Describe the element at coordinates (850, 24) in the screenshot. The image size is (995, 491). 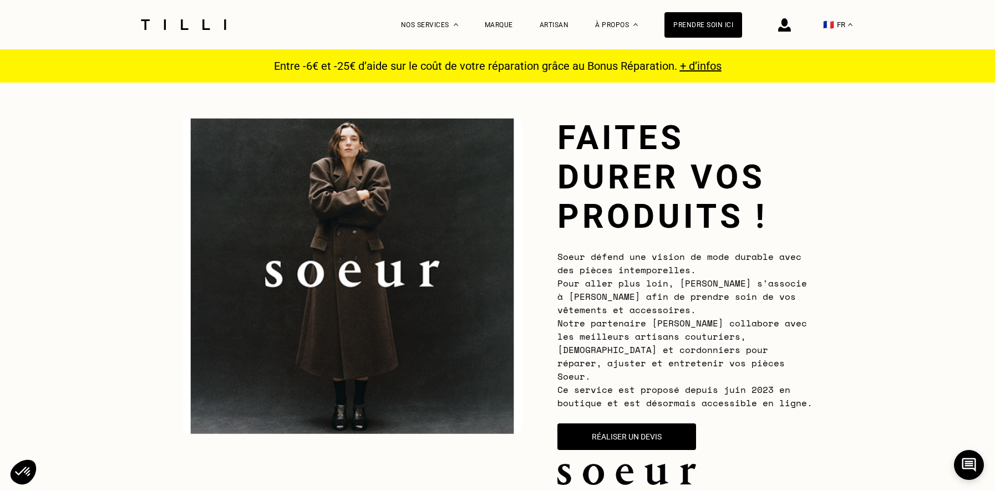
I see `img: menu déroulant` at that location.